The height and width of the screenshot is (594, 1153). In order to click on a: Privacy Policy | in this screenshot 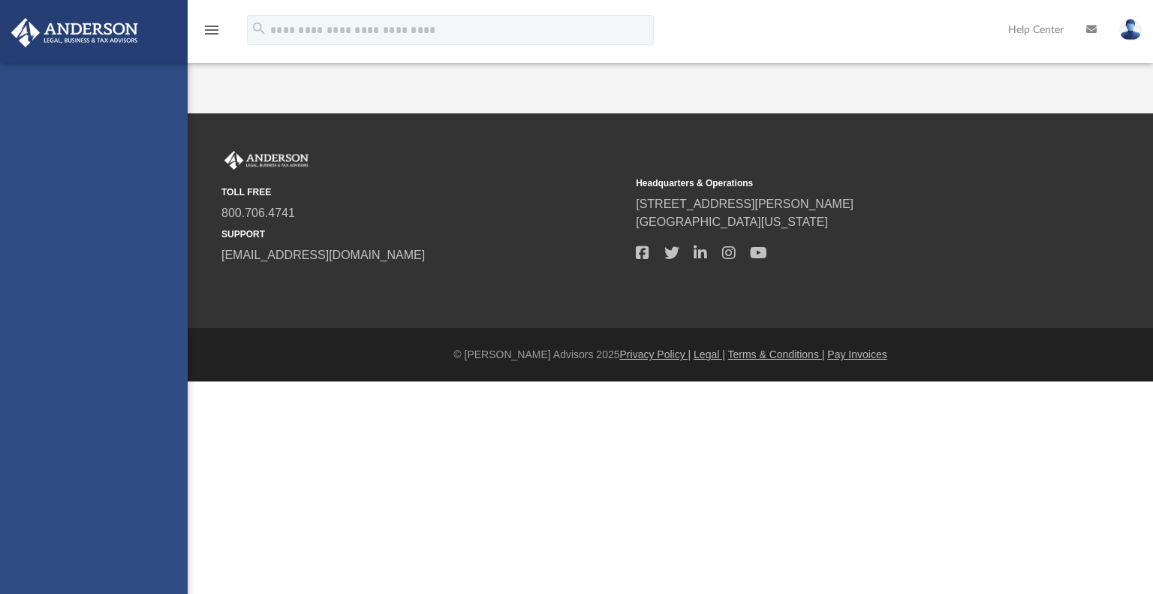, I will do `click(655, 354)`.